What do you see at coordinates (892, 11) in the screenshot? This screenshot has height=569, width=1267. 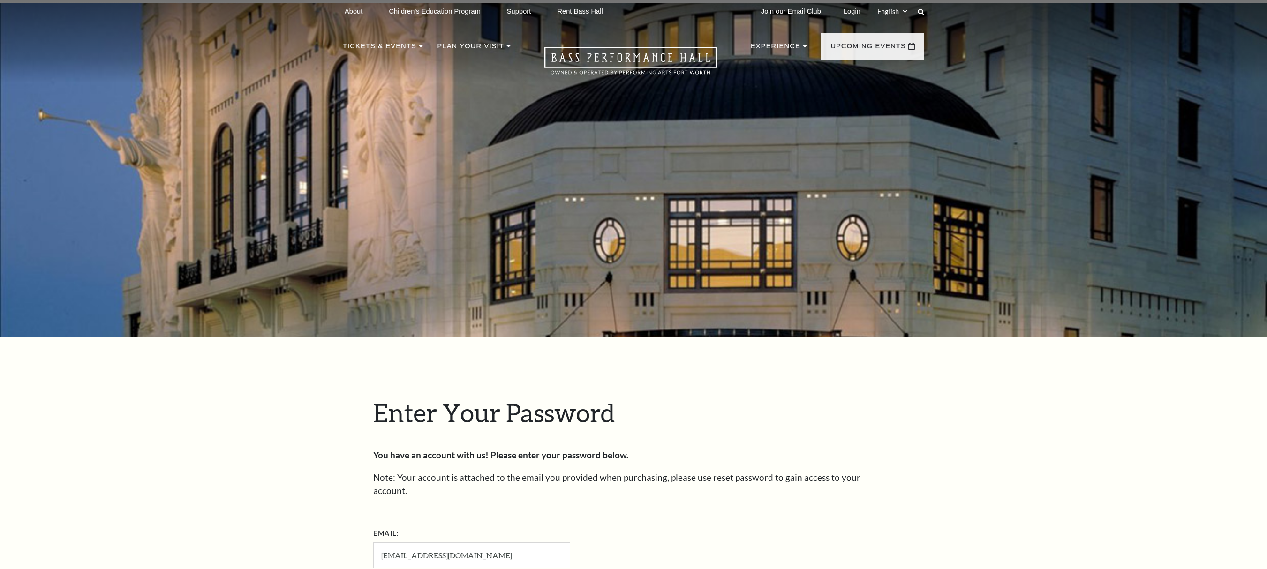 I see `select: Select:` at bounding box center [892, 11].